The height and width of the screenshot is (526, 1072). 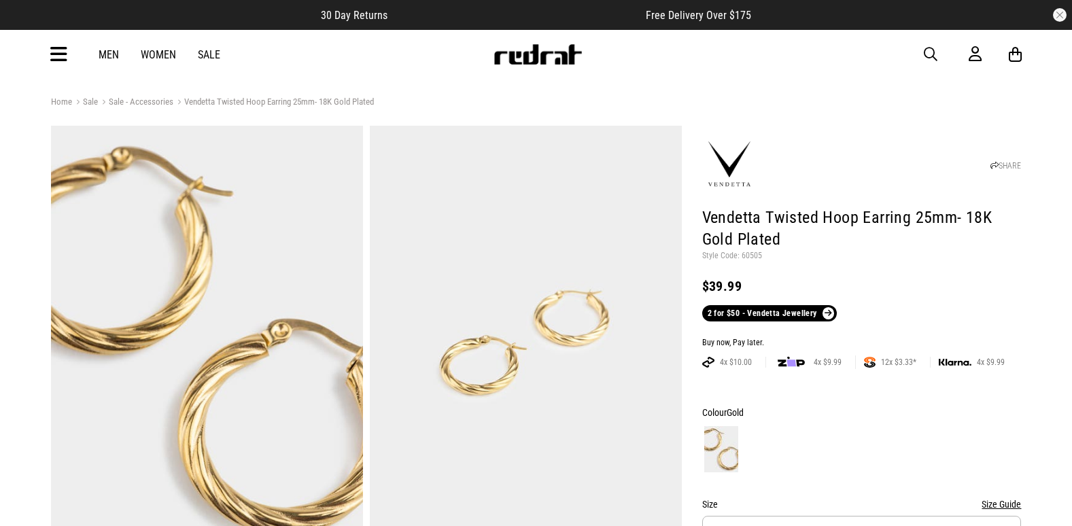 What do you see at coordinates (729, 165) in the screenshot?
I see `img: Vendetta` at bounding box center [729, 165].